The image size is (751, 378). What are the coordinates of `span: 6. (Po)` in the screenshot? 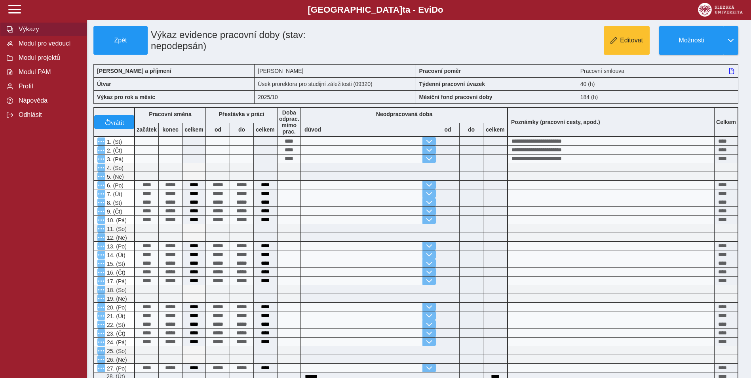 It's located at (114, 185).